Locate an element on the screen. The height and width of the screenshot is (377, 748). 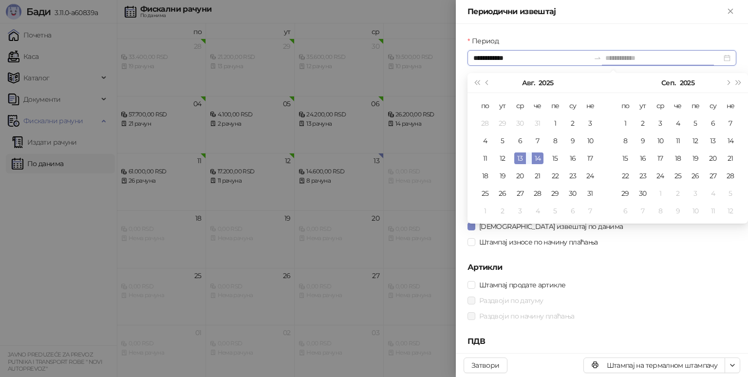
td: 2025-08-13 is located at coordinates (520, 158).